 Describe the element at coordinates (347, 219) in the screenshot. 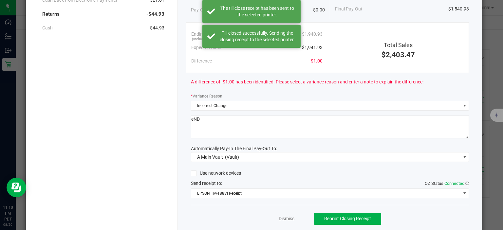

I see `span: Reprint Closing Receipt` at that location.